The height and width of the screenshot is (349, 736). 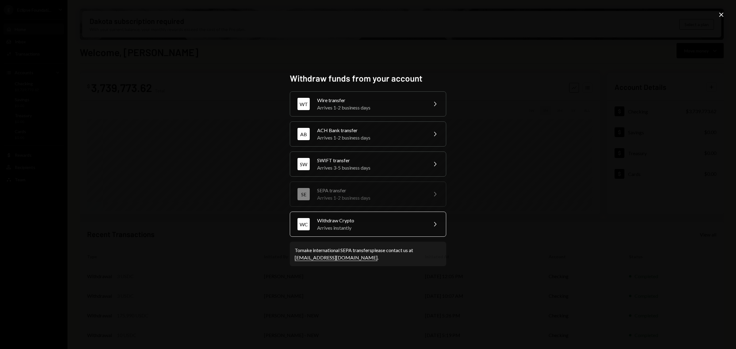 I want to click on button: ABACH Bank transferArrives 1-2 business days, so click(x=368, y=134).